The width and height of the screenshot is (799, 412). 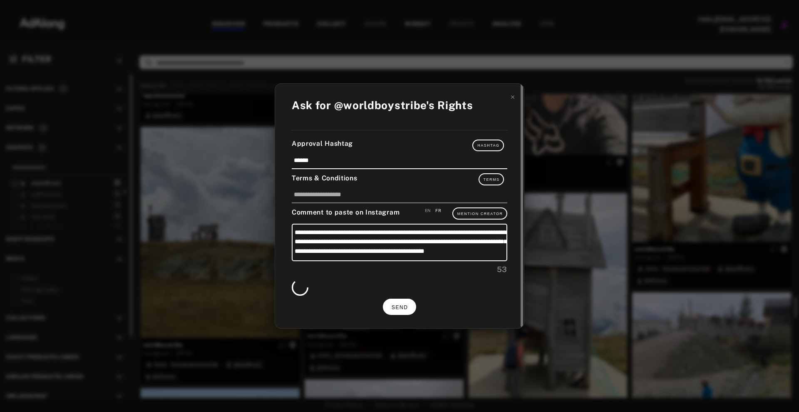 I want to click on div: Widget de chat, so click(x=779, y=392).